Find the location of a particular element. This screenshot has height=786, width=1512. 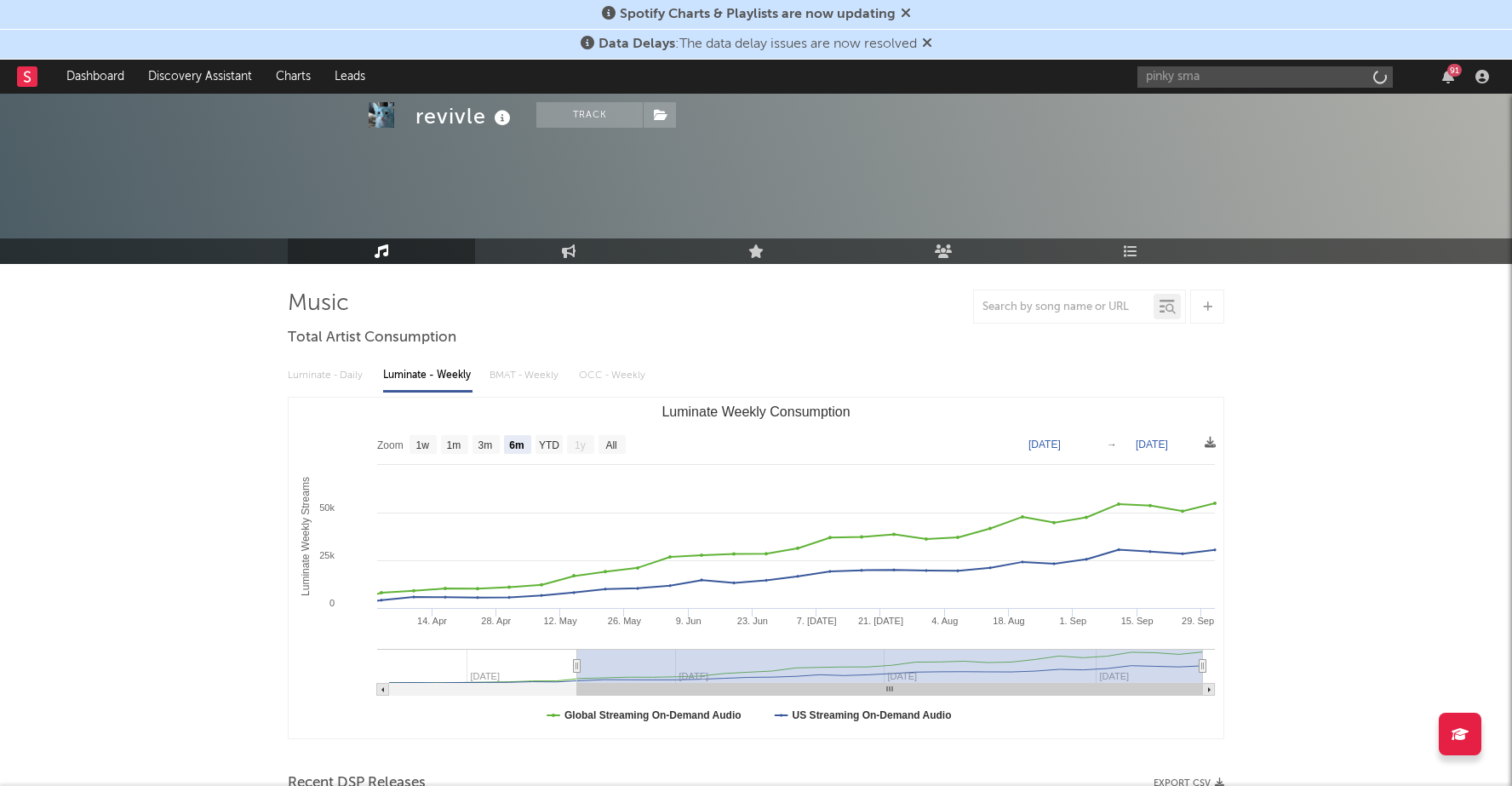

text: 0 is located at coordinates (332, 602).